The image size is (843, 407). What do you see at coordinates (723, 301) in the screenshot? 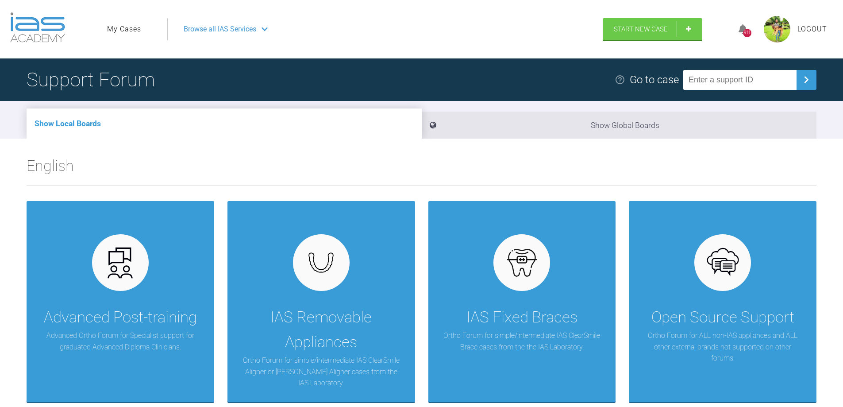
I see `a: Open Source SupportOrtho Forum for ALL non-IAS appliances and ALL other external brands not suppo...` at bounding box center [723, 301].